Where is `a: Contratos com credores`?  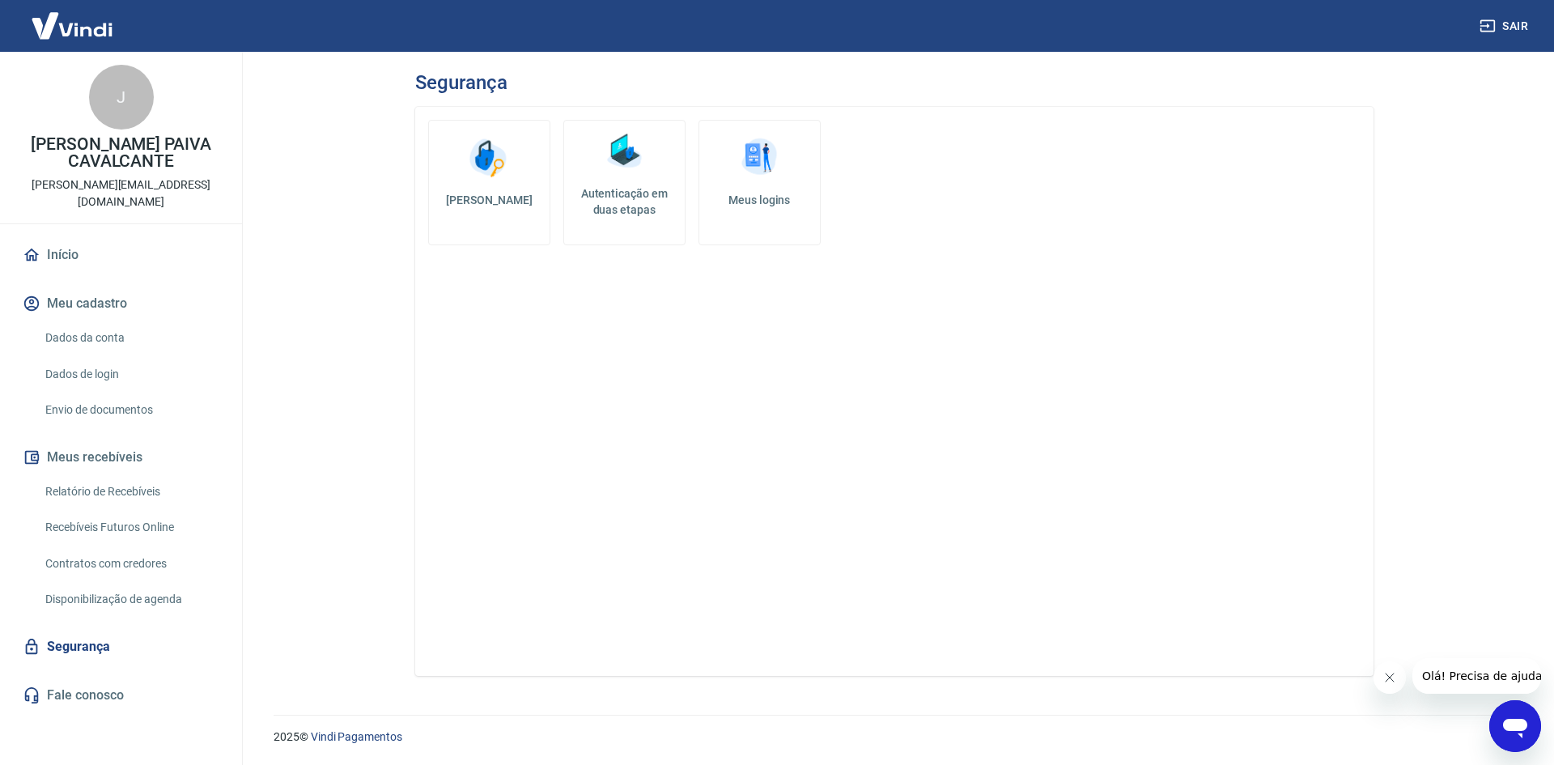 a: Contratos com credores is located at coordinates (130, 563).